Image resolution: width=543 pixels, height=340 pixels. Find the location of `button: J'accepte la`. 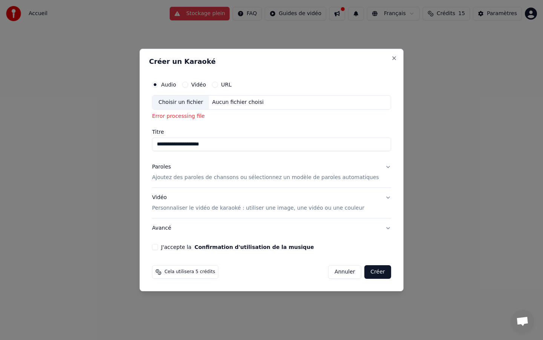

button: J'accepte la is located at coordinates (254, 247).